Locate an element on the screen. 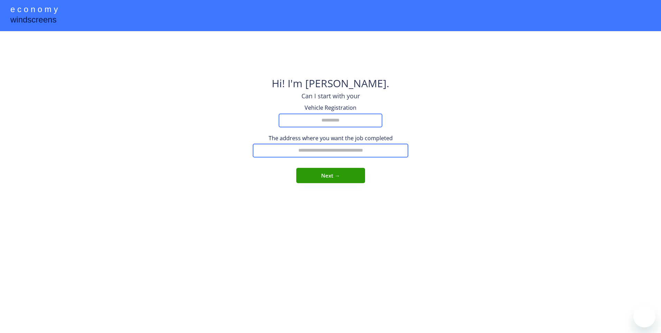  div: e c o n o m y is located at coordinates (34, 10).